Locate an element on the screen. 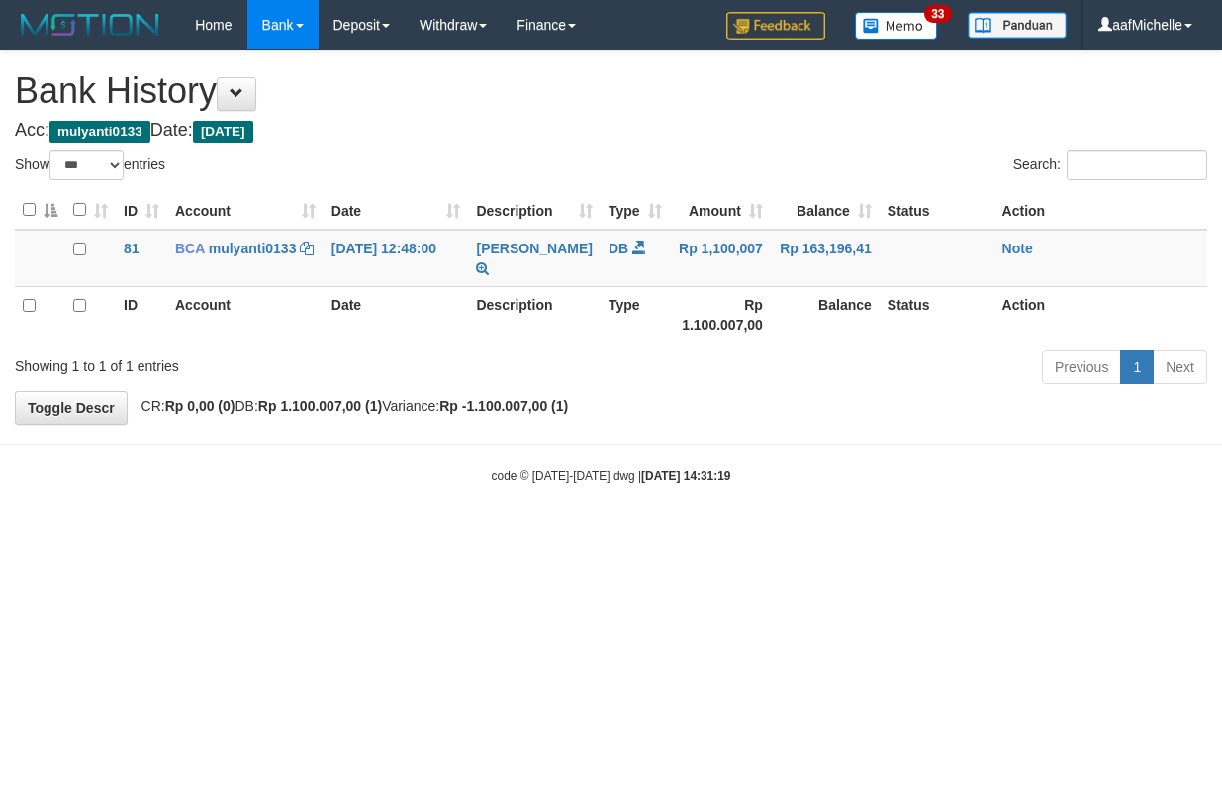 Image resolution: width=1222 pixels, height=787 pixels. th: Type: activate to sort column ascending is located at coordinates (635, 210).